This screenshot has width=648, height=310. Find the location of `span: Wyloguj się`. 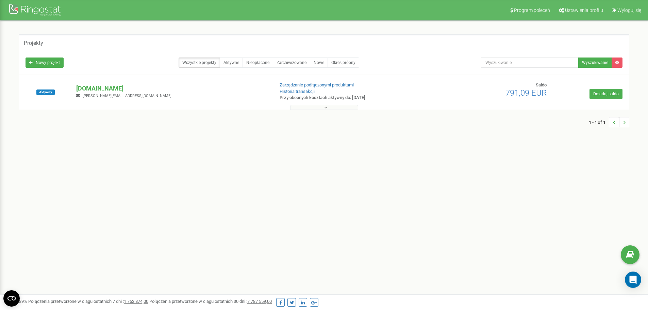

span: Wyloguj się is located at coordinates (629, 10).